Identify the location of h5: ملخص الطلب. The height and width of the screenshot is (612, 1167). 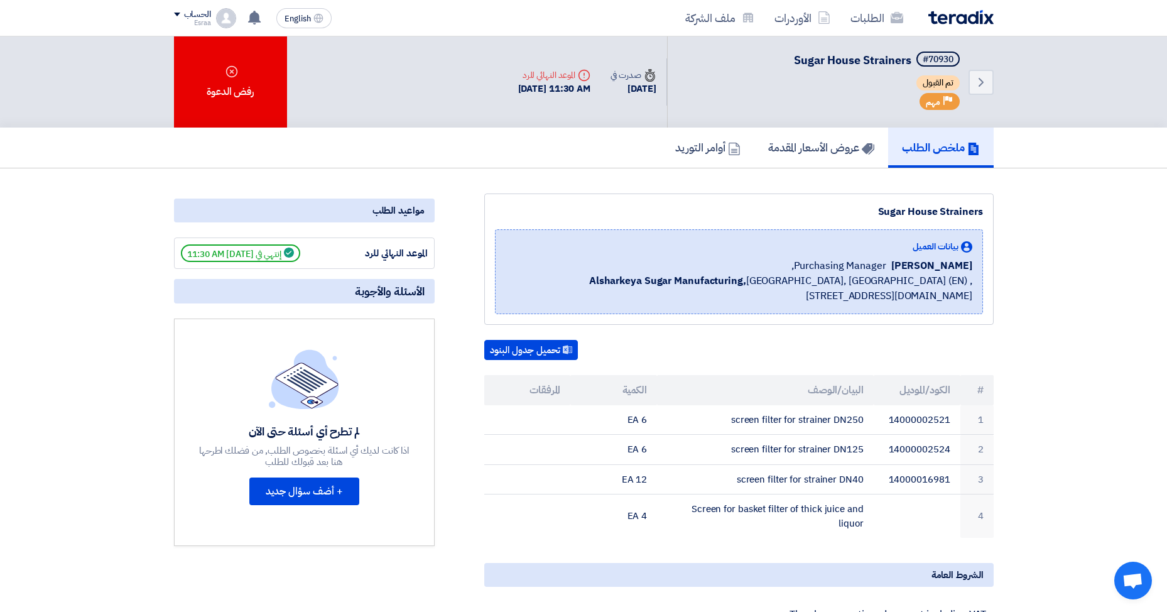
(941, 147).